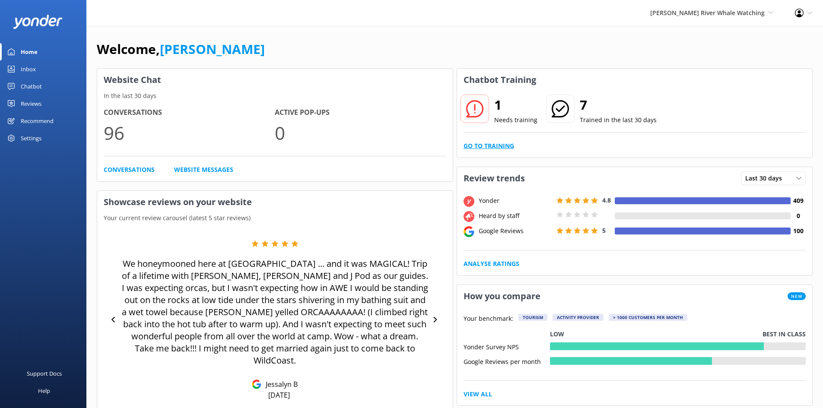 Image resolution: width=823 pixels, height=408 pixels. I want to click on span: Last 30 days, so click(766, 178).